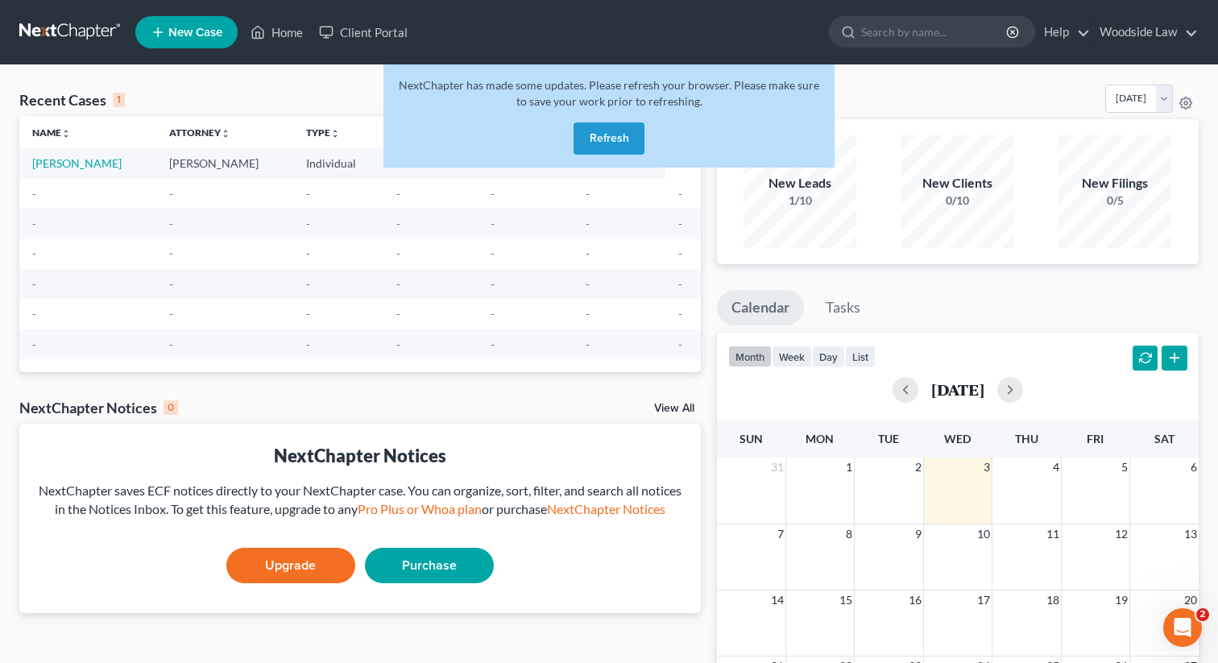 This screenshot has width=1218, height=663. Describe the element at coordinates (1190, 600) in the screenshot. I see `span: 20` at that location.